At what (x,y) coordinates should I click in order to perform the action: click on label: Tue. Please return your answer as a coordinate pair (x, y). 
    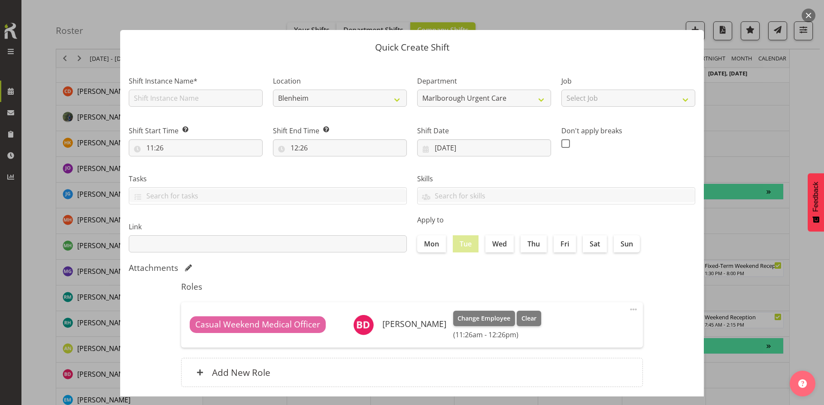
    Looking at the image, I should click on (465, 244).